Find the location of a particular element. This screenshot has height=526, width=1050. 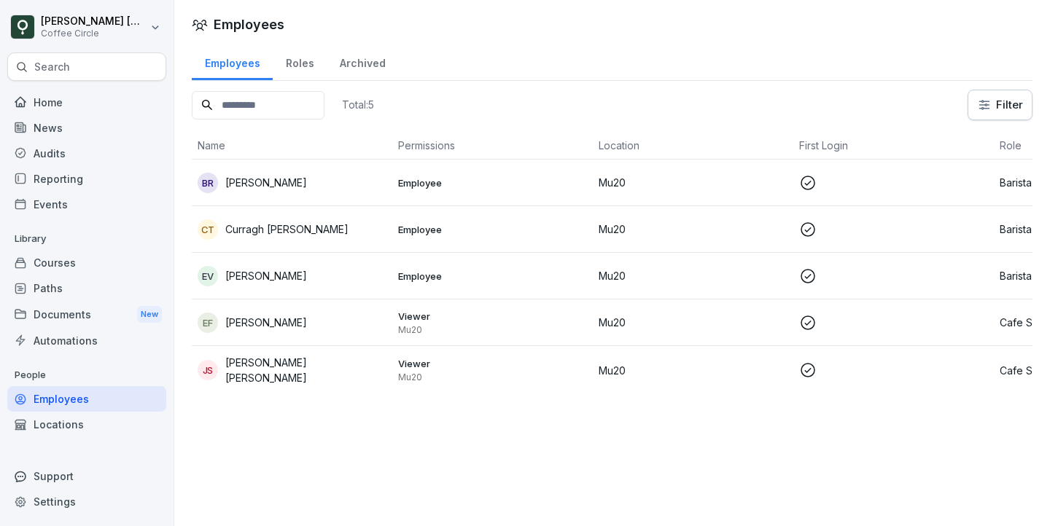

p: Total: 5 is located at coordinates (358, 104).